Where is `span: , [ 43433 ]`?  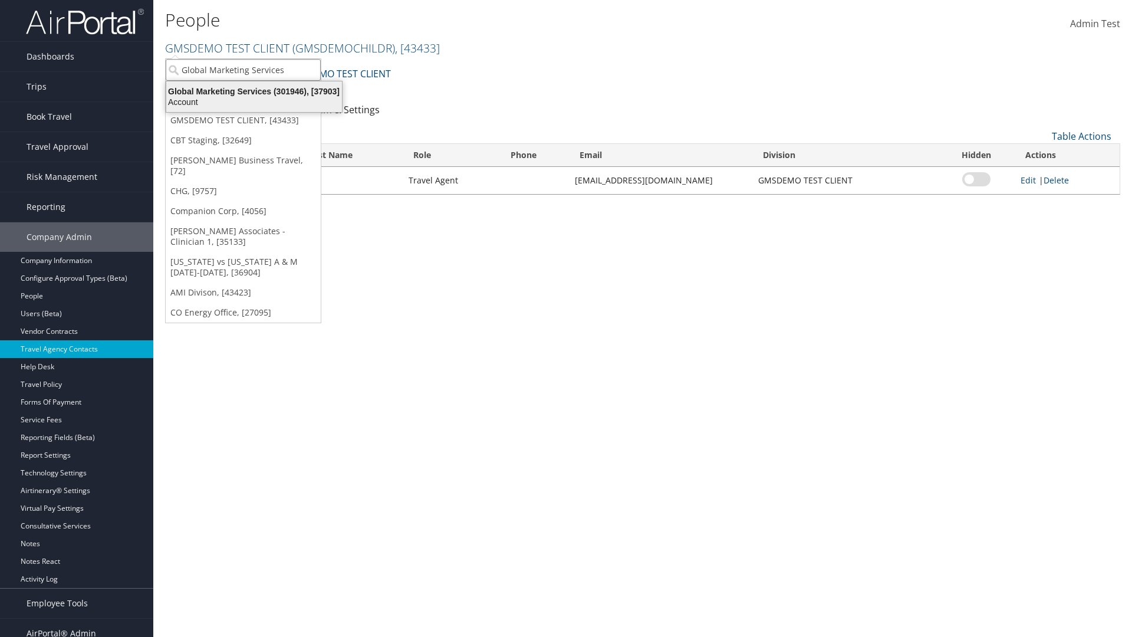
span: , [ 43433 ] is located at coordinates (417, 48).